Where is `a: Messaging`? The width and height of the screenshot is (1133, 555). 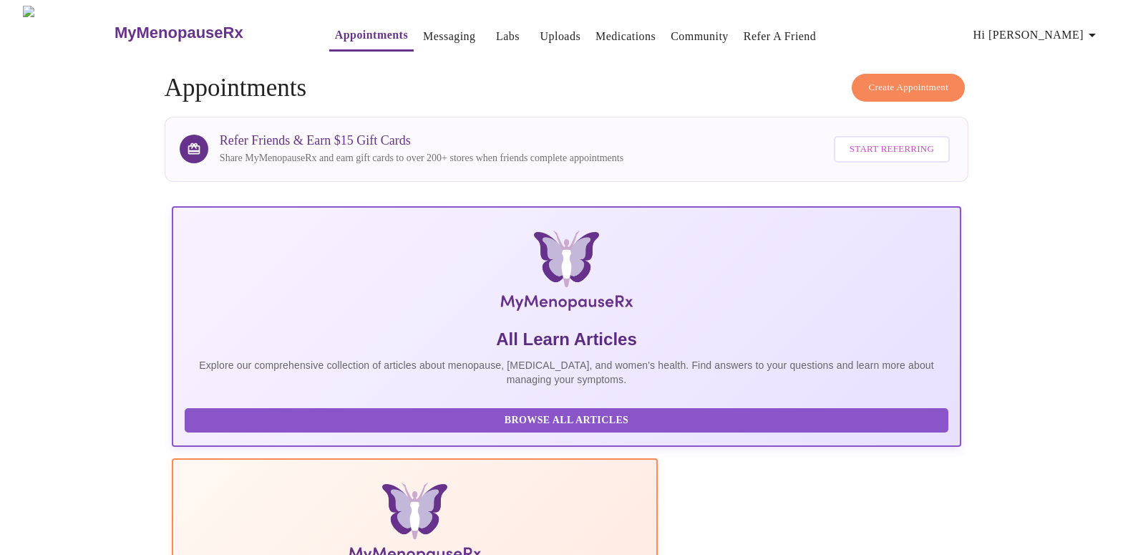 a: Messaging is located at coordinates (449, 36).